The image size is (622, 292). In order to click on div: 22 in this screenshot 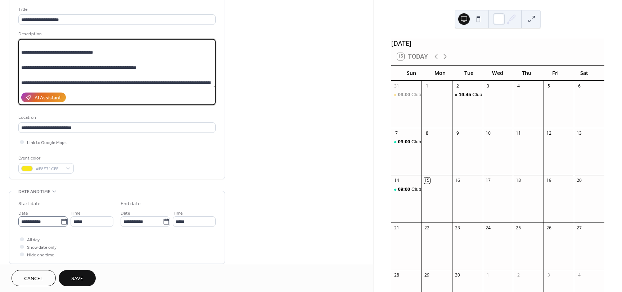, I will do `click(427, 228)`.